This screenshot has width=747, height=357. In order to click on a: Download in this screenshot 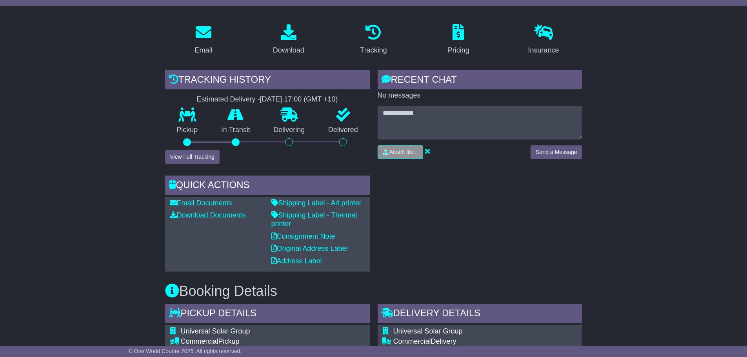, I will do `click(289, 40)`.